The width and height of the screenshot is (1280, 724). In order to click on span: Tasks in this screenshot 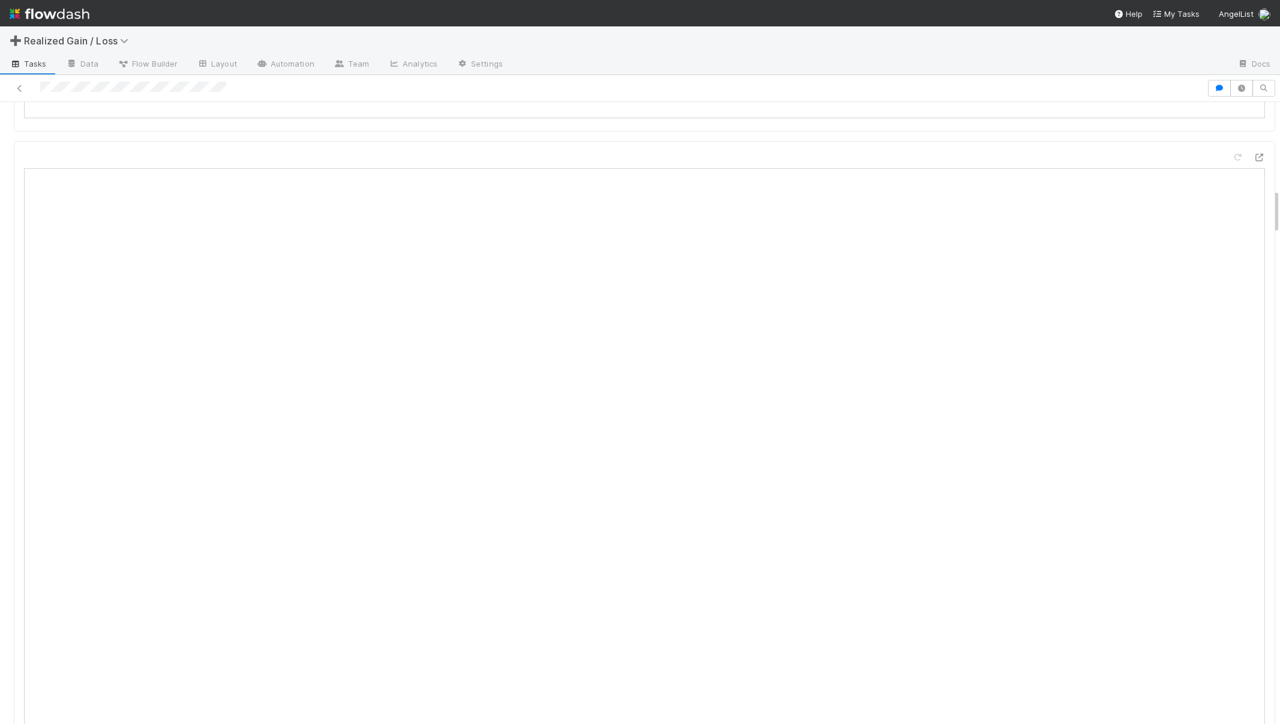, I will do `click(28, 64)`.